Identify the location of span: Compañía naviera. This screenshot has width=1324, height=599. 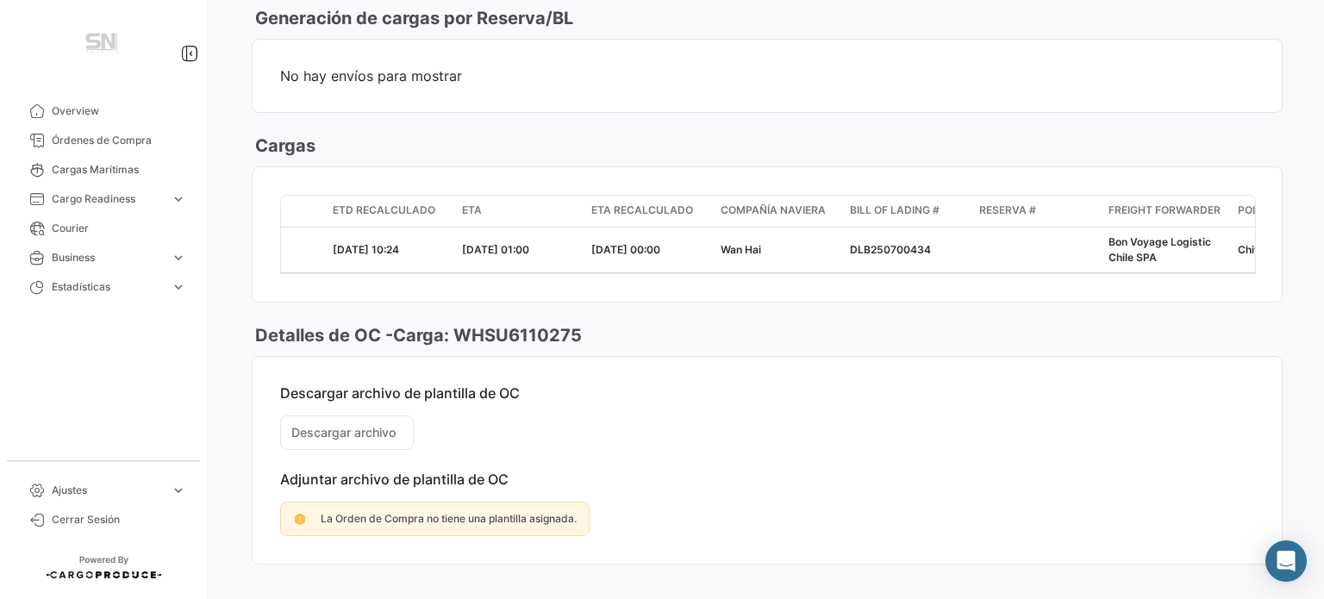
(773, 210).